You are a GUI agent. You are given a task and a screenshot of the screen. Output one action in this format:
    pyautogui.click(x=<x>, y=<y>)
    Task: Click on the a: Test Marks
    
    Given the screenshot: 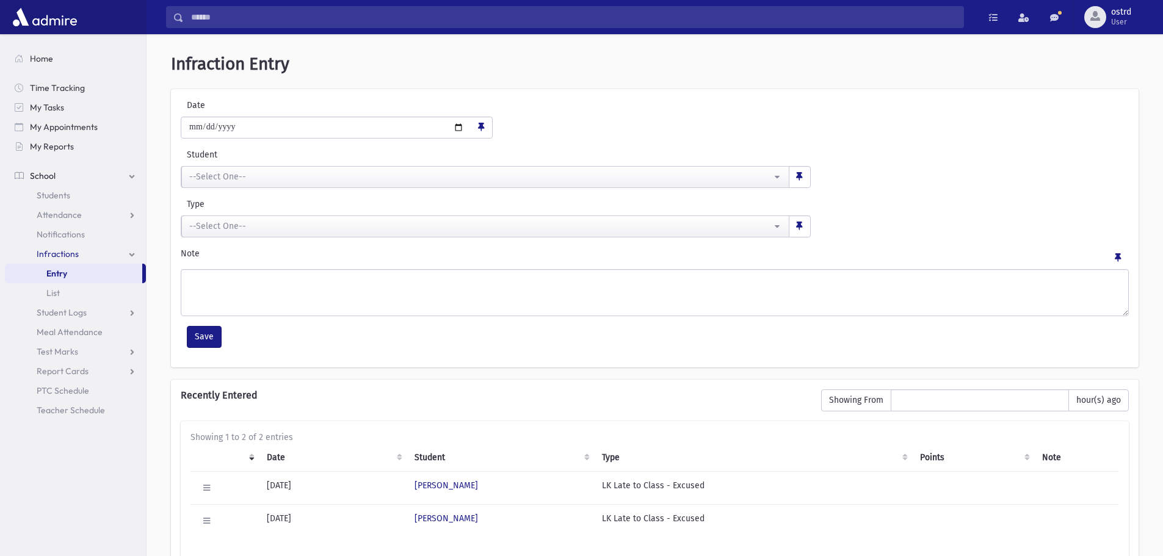 What is the action you would take?
    pyautogui.click(x=75, y=352)
    